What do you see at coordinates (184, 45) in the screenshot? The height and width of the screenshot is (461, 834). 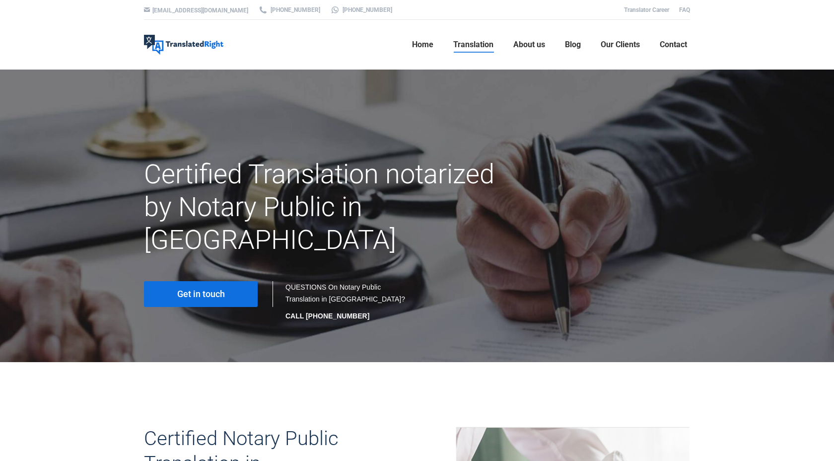 I see `img: Translated Right` at bounding box center [184, 45].